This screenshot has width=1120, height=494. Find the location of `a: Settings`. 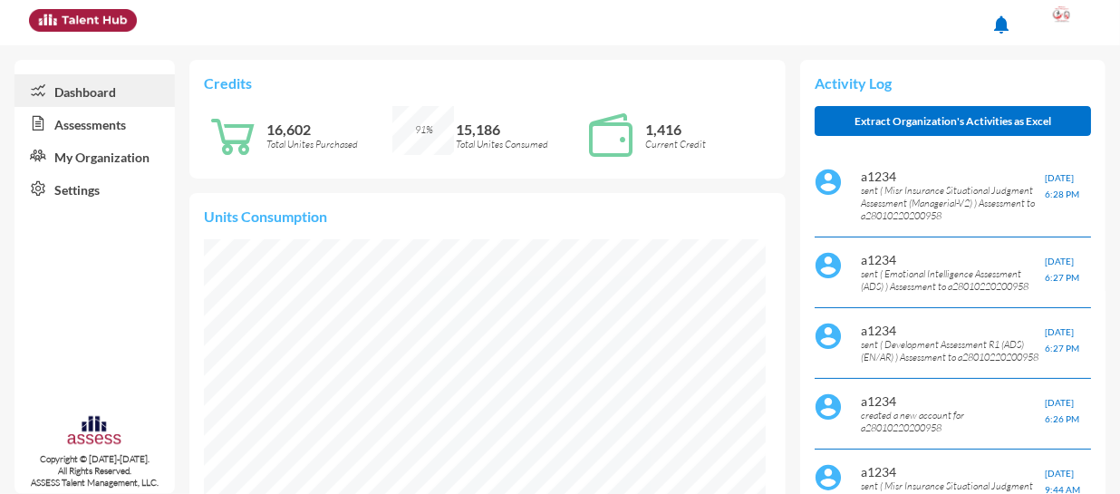

a: Settings is located at coordinates (94, 188).